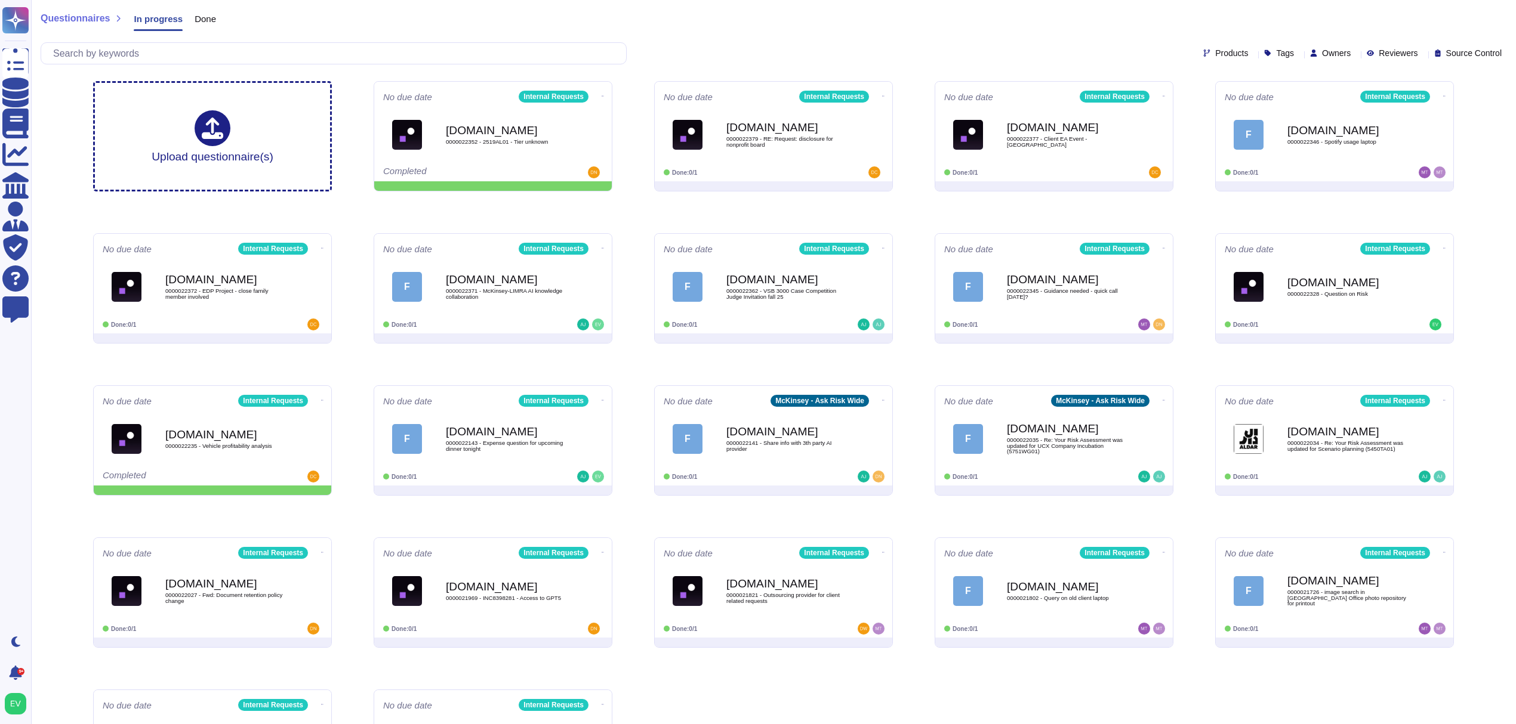  What do you see at coordinates (337, 53) in the screenshot?
I see `input: Search by keywords` at bounding box center [337, 53].